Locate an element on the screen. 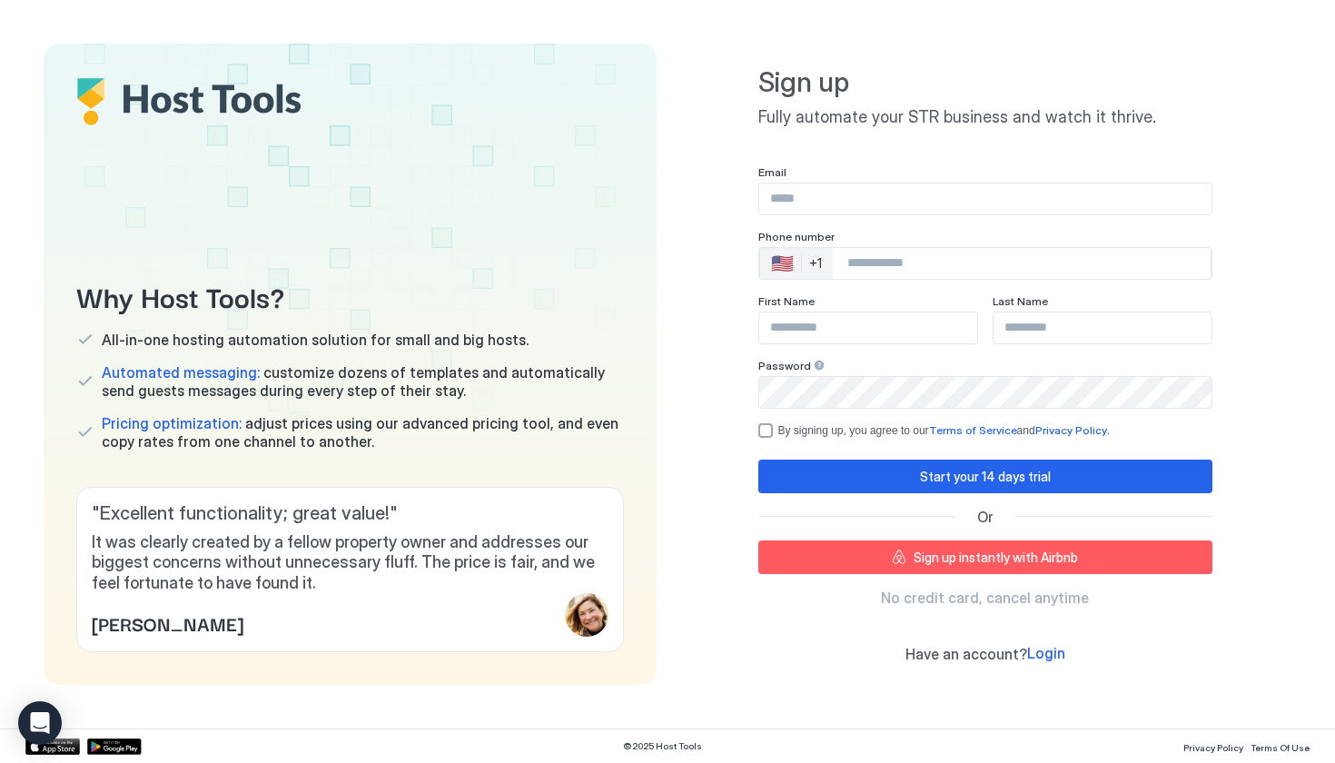 The image size is (1335, 763). span: Fully automate your STR business and watch it thrive. is located at coordinates (986, 117).